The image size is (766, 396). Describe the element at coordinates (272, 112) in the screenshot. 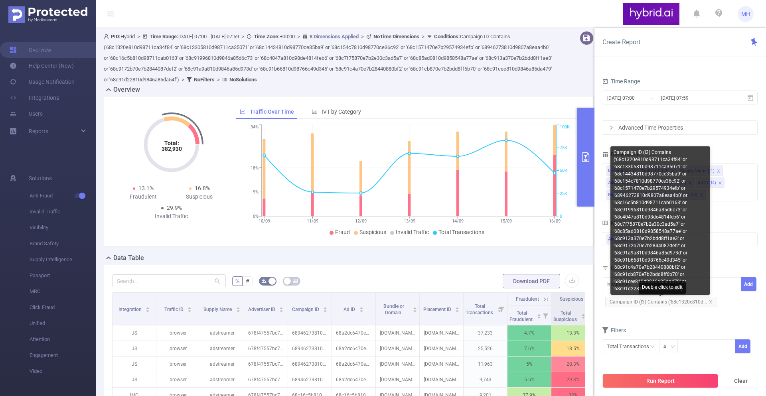

I see `span: Traffic Over Time` at that location.